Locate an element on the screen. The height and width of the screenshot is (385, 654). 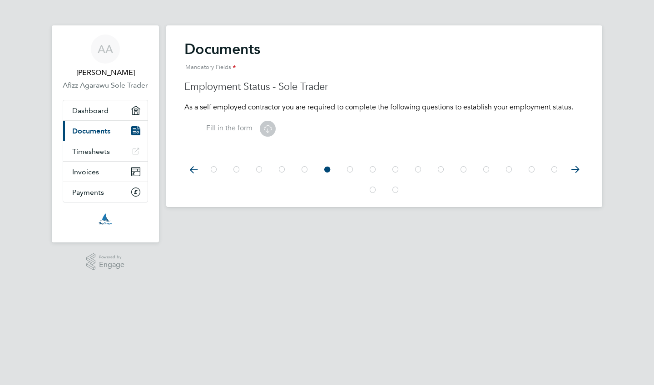
div: Mandatory Fields is located at coordinates (384, 67).